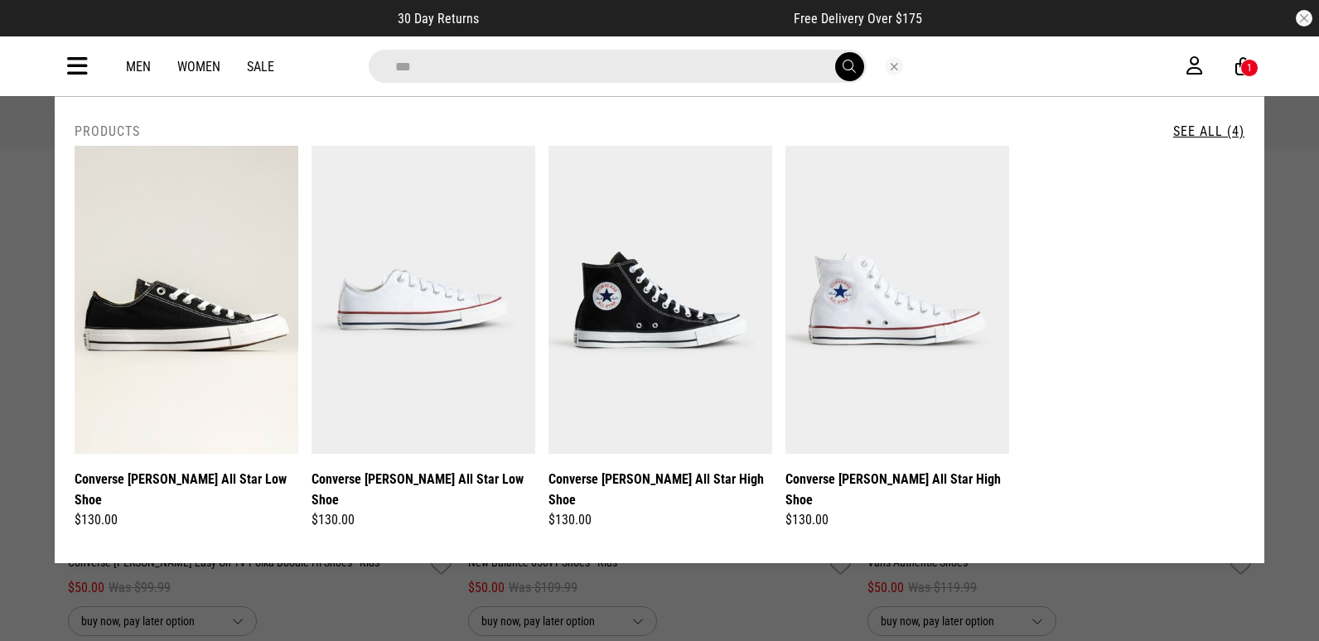 This screenshot has height=641, width=1319. I want to click on a: 1, so click(1242, 66).